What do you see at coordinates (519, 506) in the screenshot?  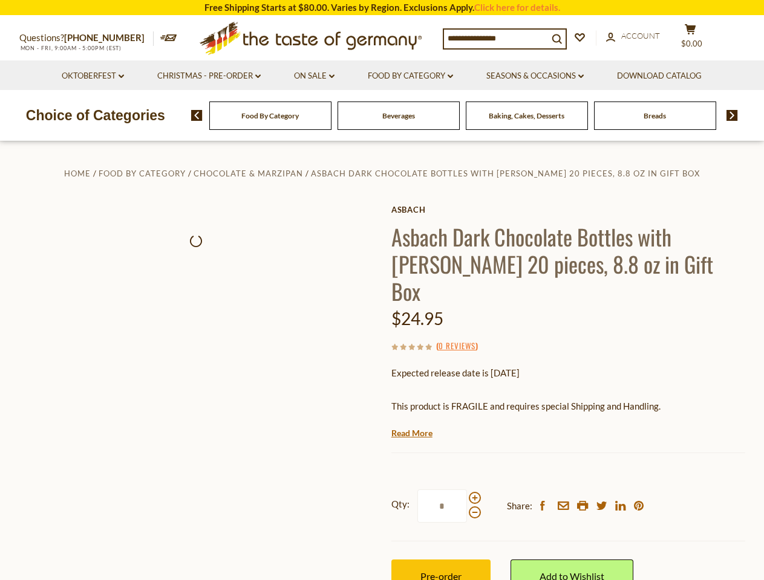 I see `span: Share:` at bounding box center [519, 506].